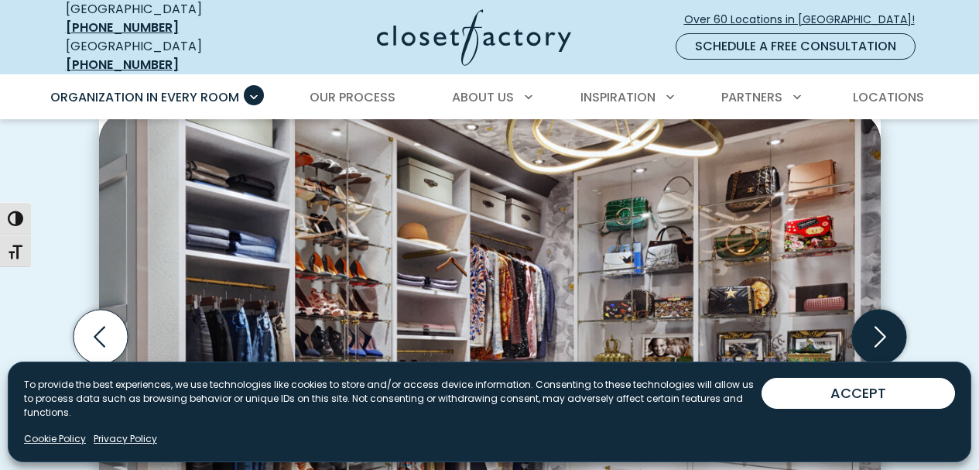  What do you see at coordinates (55, 439) in the screenshot?
I see `a: Cookie Policy` at bounding box center [55, 439].